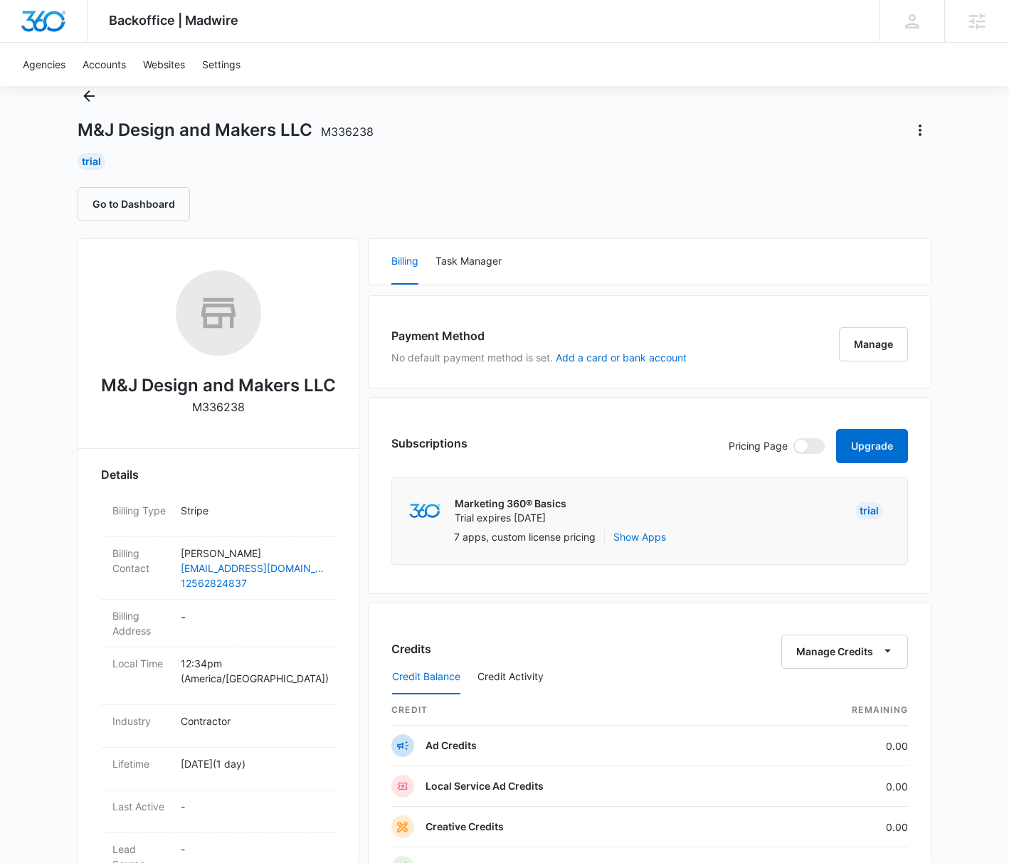 This screenshot has height=863, width=1009. What do you see at coordinates (411, 649) in the screenshot?
I see `h3: Credits` at bounding box center [411, 649].